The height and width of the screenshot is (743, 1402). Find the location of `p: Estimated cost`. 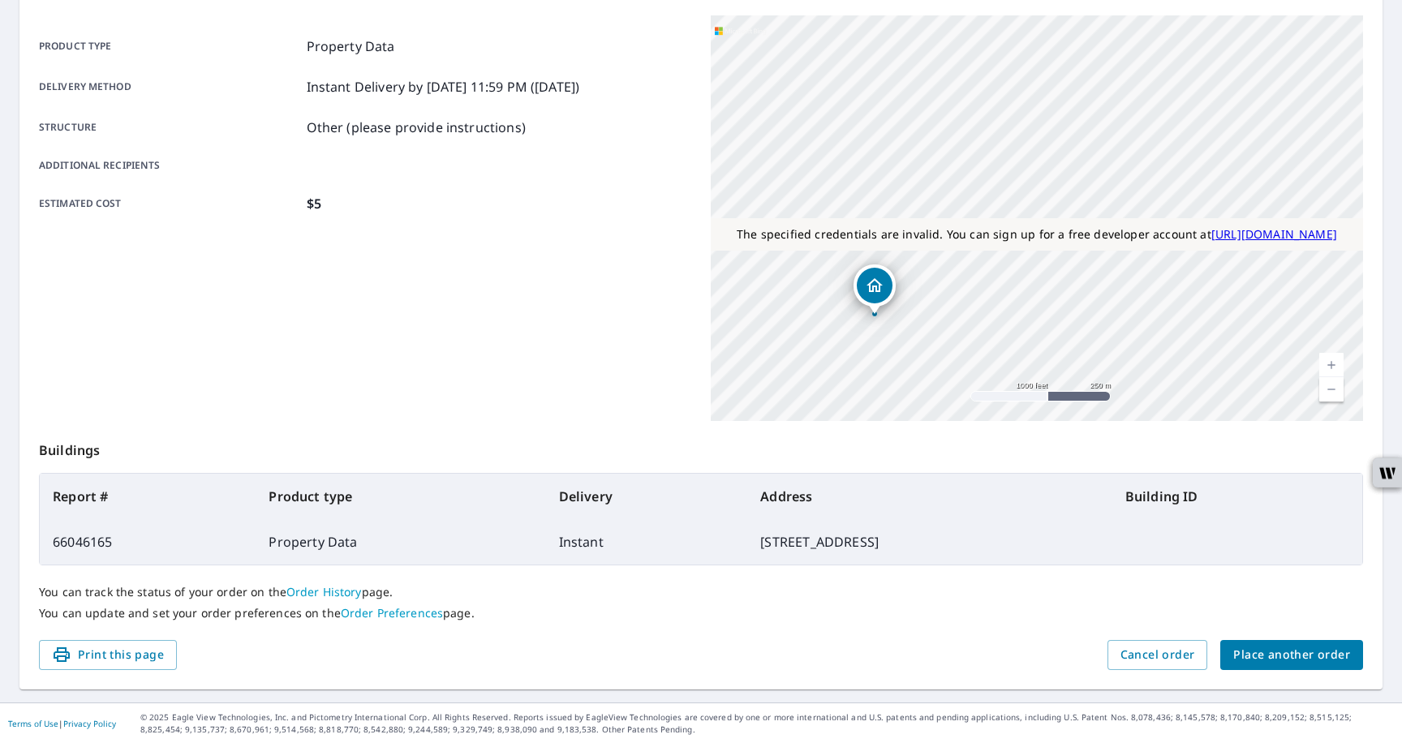

p: Estimated cost is located at coordinates (170, 204).